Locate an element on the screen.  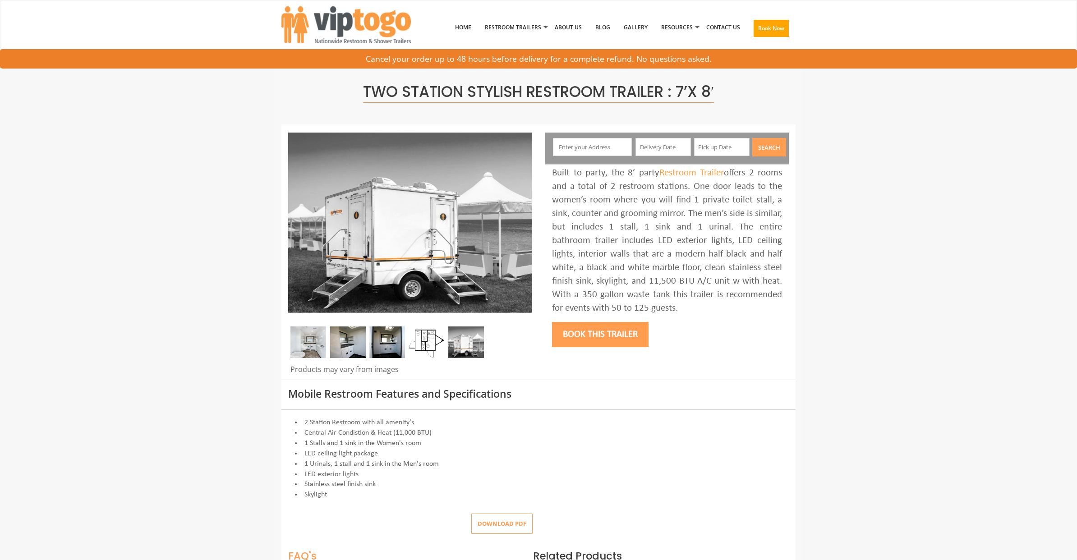
a: Gallery is located at coordinates (635, 28).